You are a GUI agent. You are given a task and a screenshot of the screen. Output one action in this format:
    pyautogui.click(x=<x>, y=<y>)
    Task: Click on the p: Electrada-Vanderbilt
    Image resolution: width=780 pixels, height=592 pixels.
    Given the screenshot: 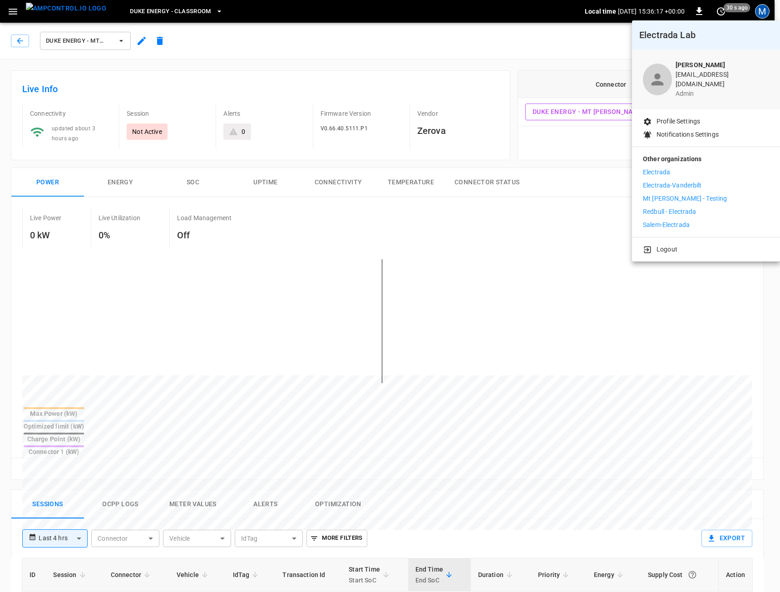 What is the action you would take?
    pyautogui.click(x=673, y=185)
    